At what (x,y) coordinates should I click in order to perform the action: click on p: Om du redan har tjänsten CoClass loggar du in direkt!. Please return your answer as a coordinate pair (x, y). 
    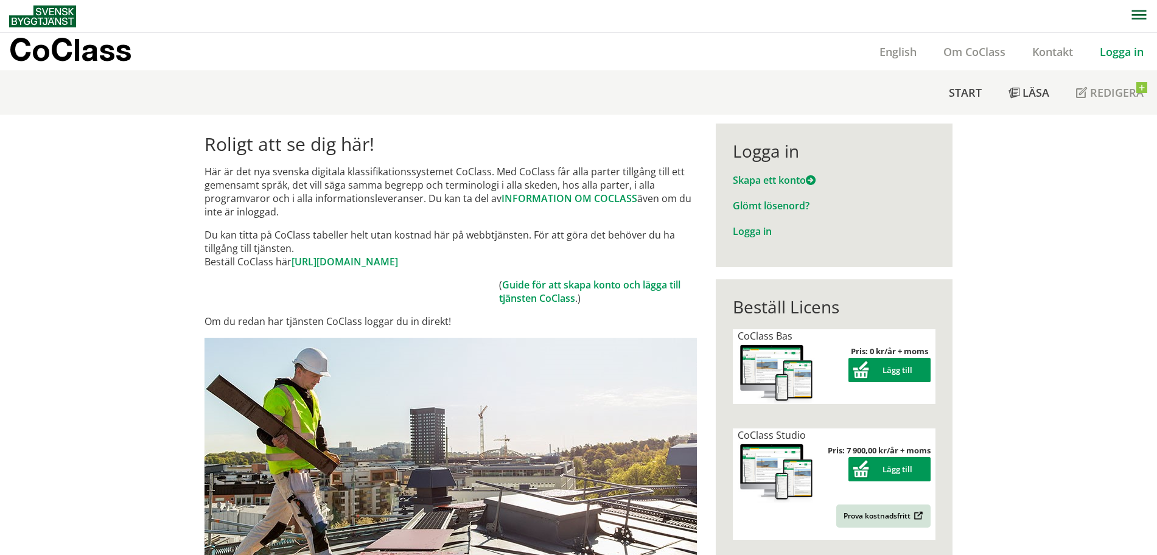
    Looking at the image, I should click on (450, 321).